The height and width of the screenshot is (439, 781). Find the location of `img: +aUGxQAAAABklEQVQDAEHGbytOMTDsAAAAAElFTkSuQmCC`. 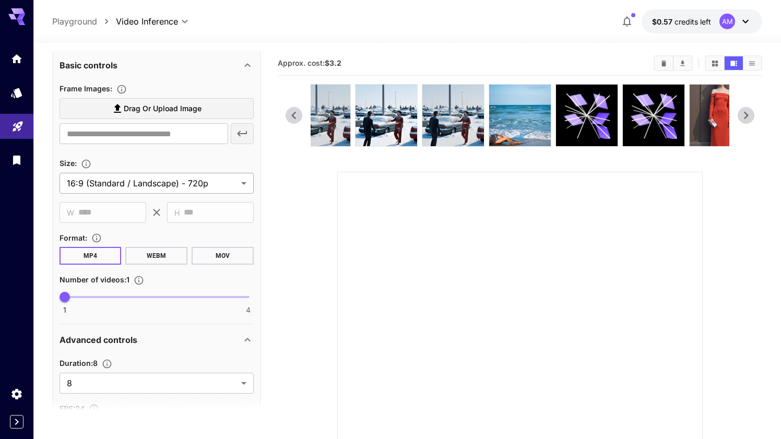

img: +aUGxQAAAABklEQVQDAEHGbytOMTDsAAAAAElFTkSuQmCC is located at coordinates (721, 115).